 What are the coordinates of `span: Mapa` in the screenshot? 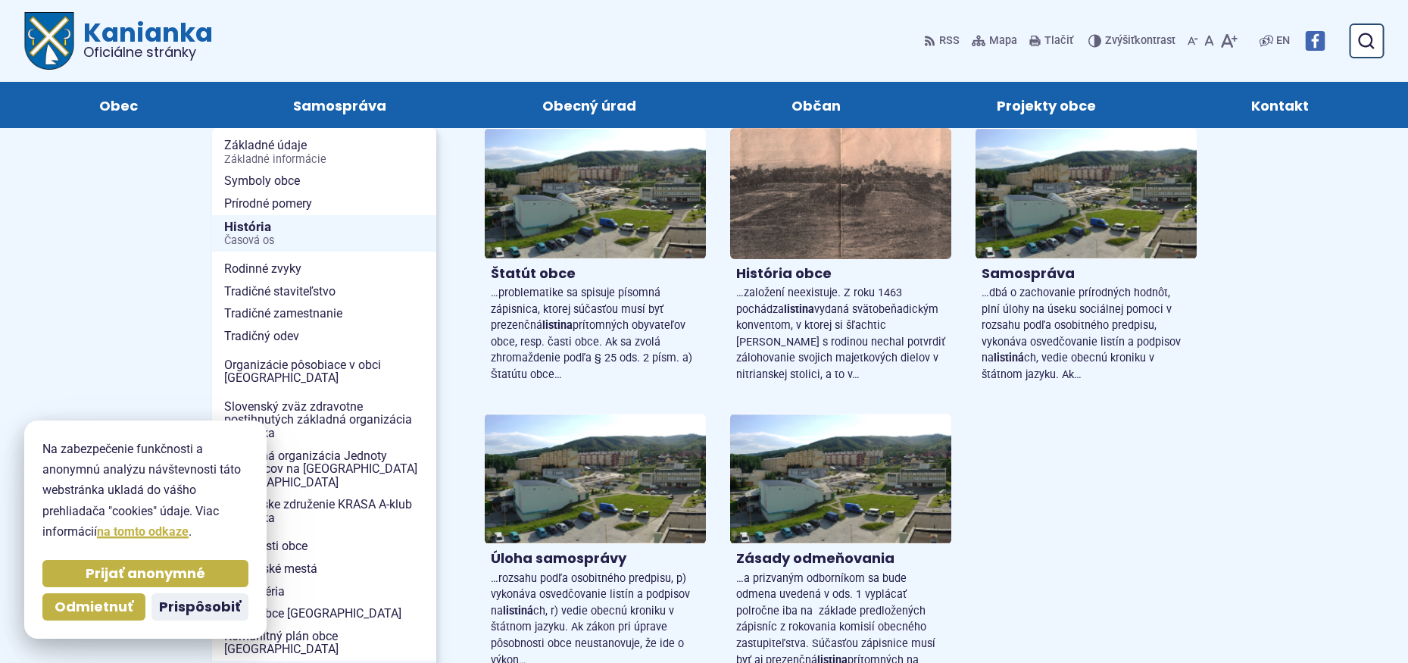 It's located at (1003, 41).